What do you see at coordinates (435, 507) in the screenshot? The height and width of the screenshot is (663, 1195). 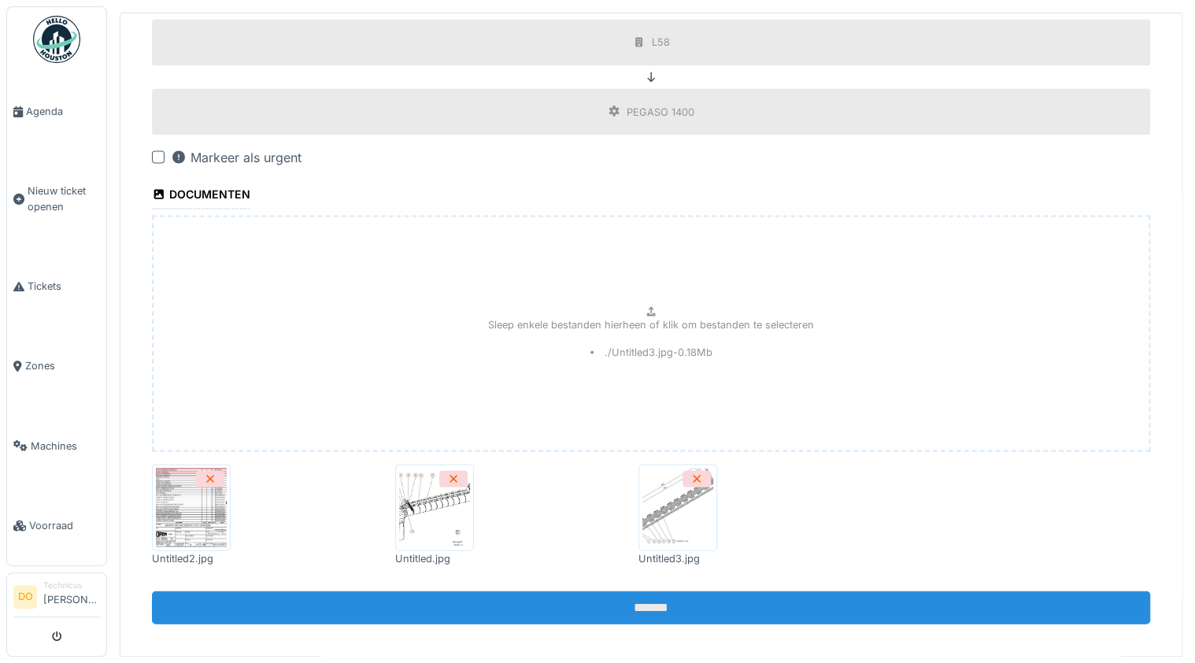 I see `img: n8s9sxo8n0uydnuuwgqh44d9d5nq` at bounding box center [435, 507].